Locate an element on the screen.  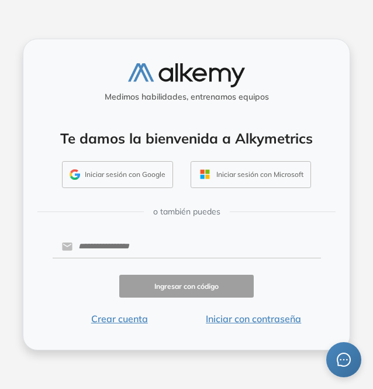
h4: Te damos la bienvenida a Alkymetrics is located at coordinates (187, 138).